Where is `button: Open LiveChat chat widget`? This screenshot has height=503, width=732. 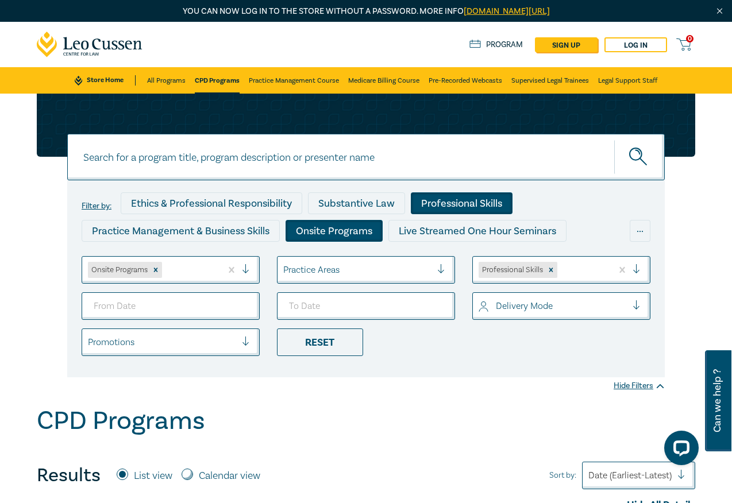
button: Open LiveChat chat widget is located at coordinates (26, 22).